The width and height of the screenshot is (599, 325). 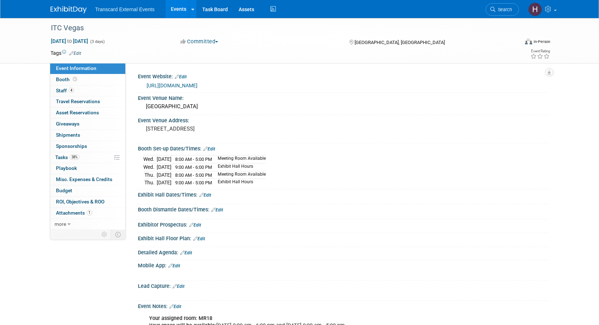 What do you see at coordinates (67, 124) in the screenshot?
I see `span: Giveaways` at bounding box center [67, 124].